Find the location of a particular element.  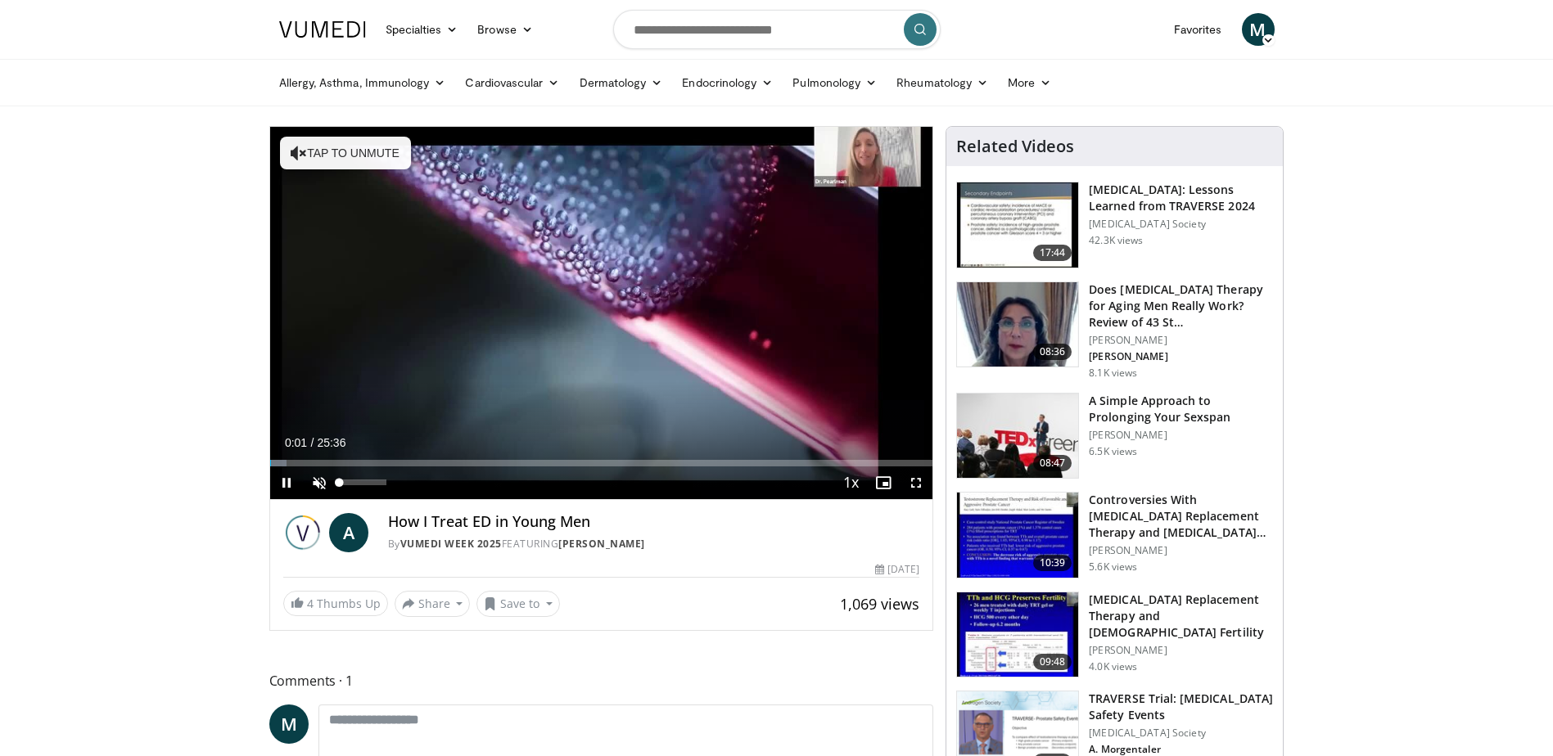

a: Allergy, Asthma, Immunology is located at coordinates (363, 83).